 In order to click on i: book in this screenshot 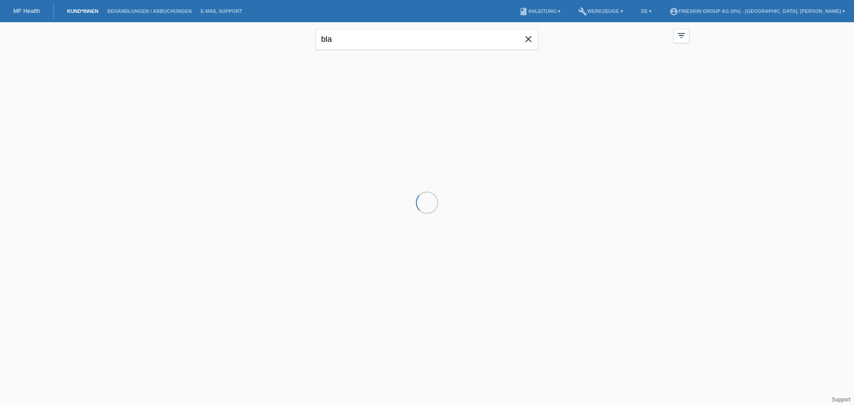, I will do `click(524, 12)`.